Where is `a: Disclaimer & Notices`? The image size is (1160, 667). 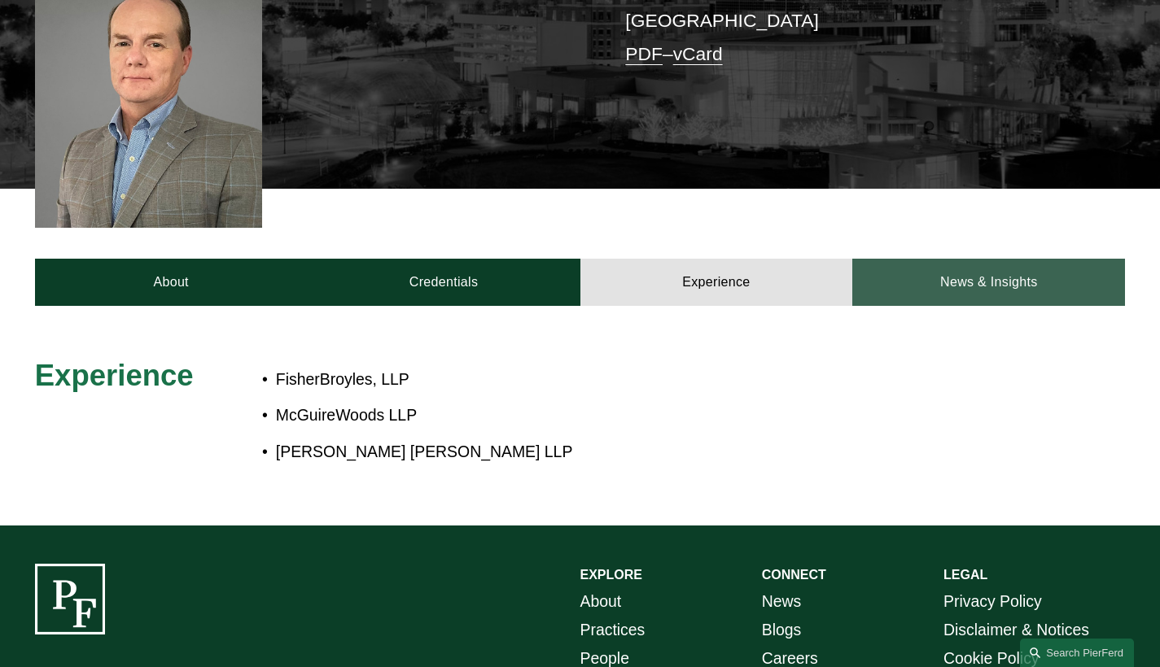 a: Disclaimer & Notices is located at coordinates (1016, 630).